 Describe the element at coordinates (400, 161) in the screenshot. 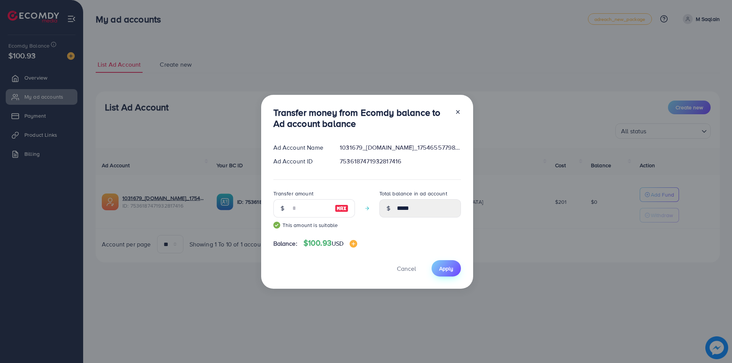

I see `div: 7536187471932817416` at that location.